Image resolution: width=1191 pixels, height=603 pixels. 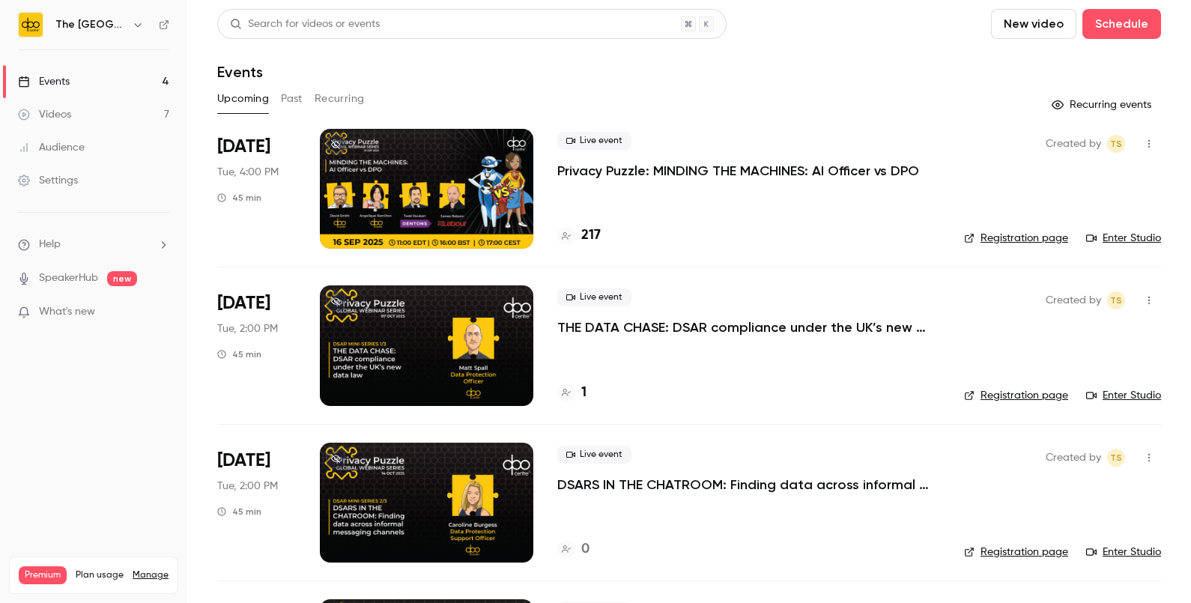 I want to click on button: New video, so click(x=1034, y=24).